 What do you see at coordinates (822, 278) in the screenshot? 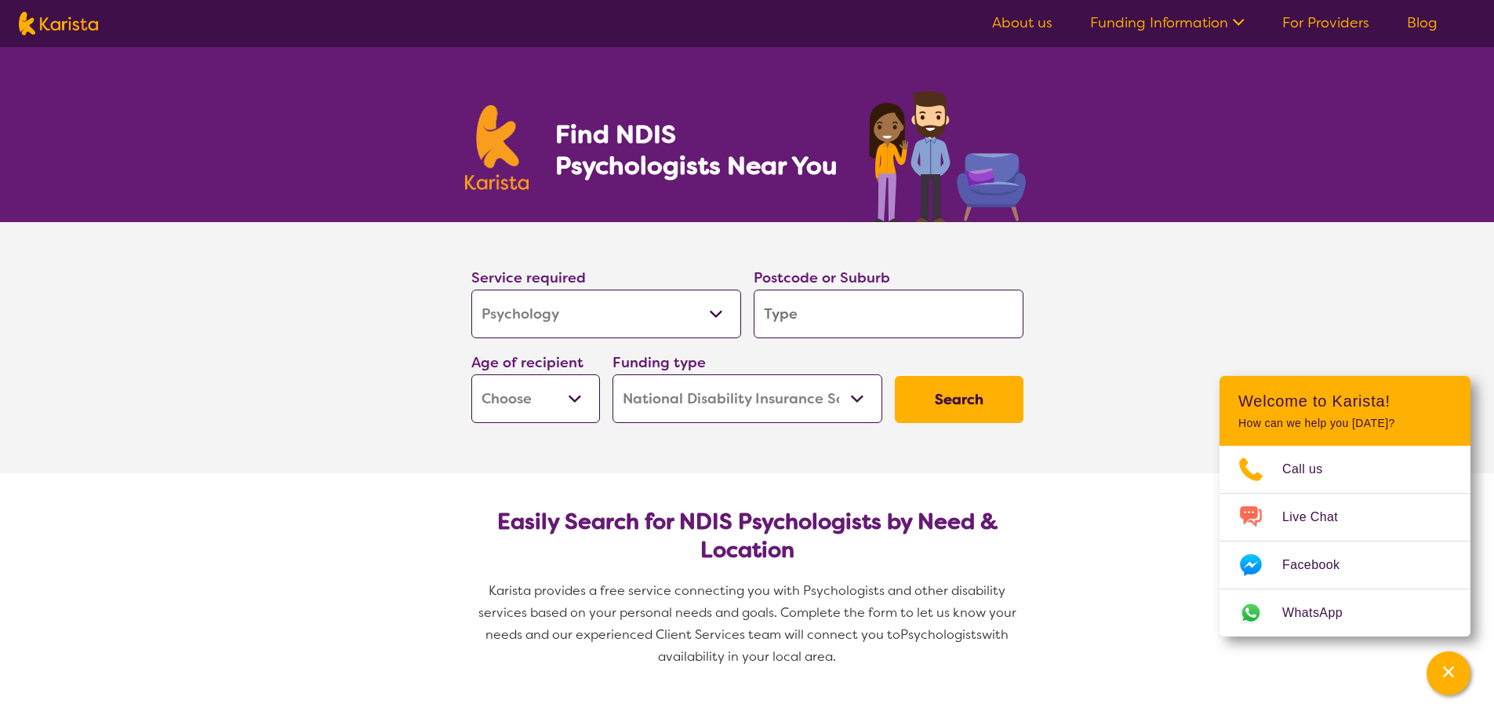
I see `label: Postcode or Suburb` at bounding box center [822, 278].